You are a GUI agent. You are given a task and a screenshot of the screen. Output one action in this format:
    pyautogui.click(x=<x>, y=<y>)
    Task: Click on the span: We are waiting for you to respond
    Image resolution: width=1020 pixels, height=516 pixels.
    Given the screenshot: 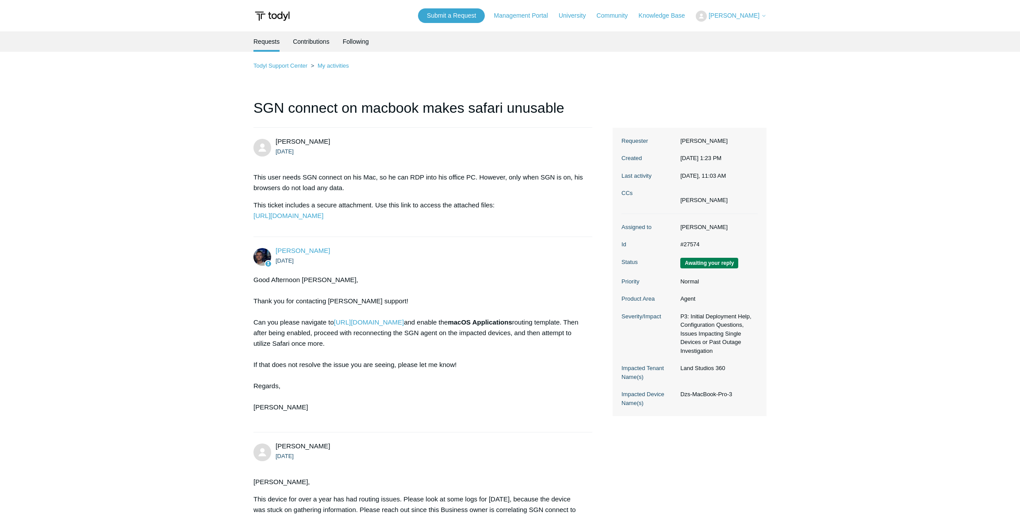 What is the action you would take?
    pyautogui.click(x=709, y=263)
    